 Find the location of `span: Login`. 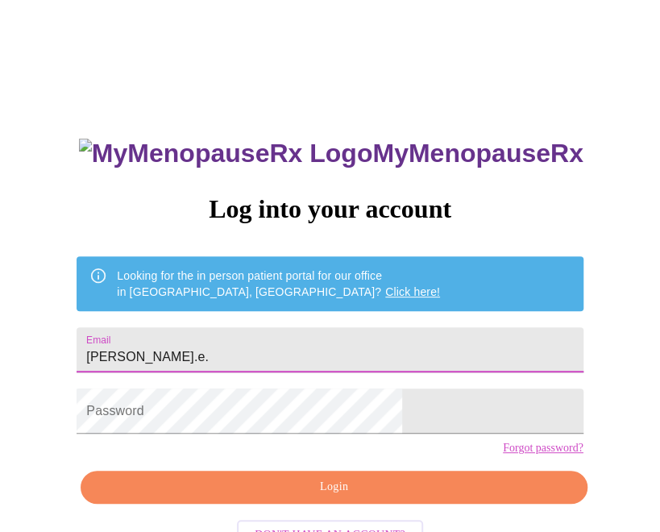

span: Login is located at coordinates (333, 486).